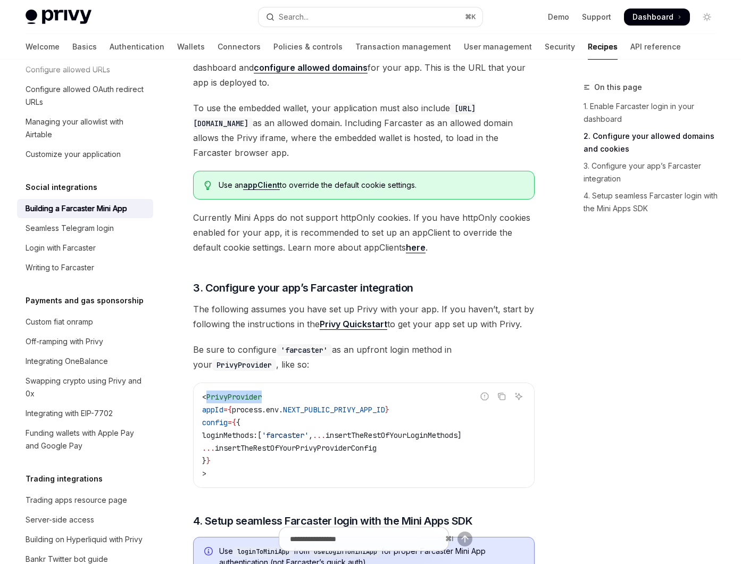  I want to click on a: Recipes, so click(603, 47).